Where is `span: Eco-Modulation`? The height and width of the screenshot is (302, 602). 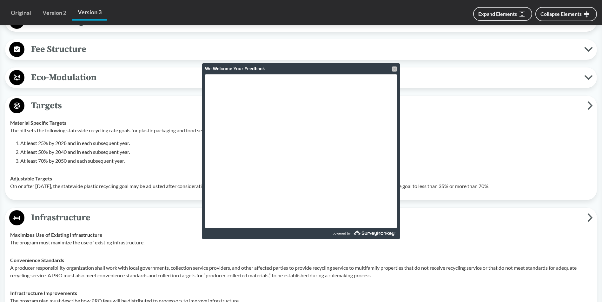
span: Eco-Modulation is located at coordinates (304, 77).